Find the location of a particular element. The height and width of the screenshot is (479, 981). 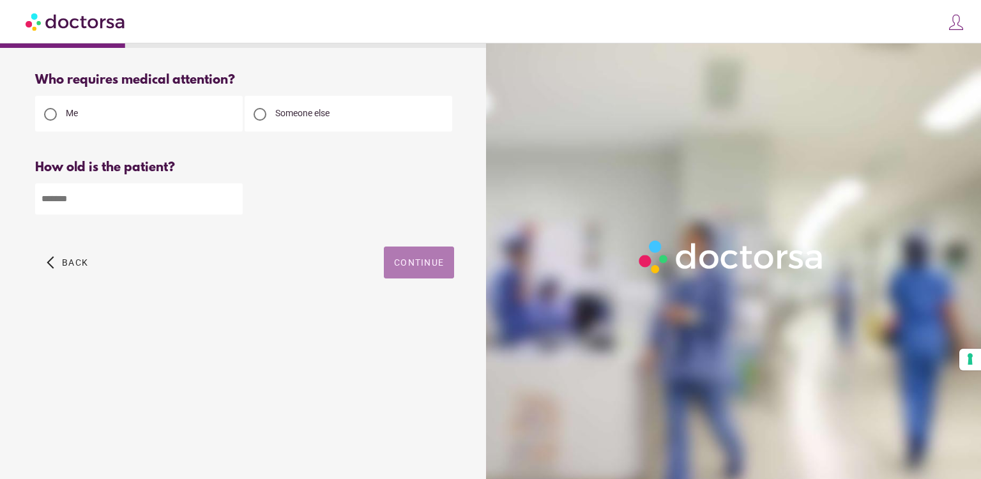

button: arrow_back_ios Back is located at coordinates (67, 263).